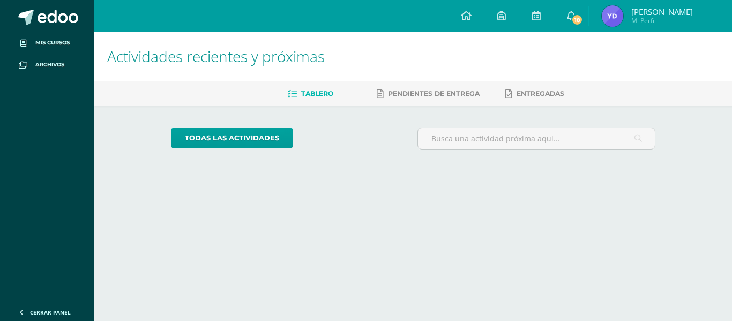 This screenshot has height=321, width=732. What do you see at coordinates (50, 312) in the screenshot?
I see `span: Cerrar panel` at bounding box center [50, 312].